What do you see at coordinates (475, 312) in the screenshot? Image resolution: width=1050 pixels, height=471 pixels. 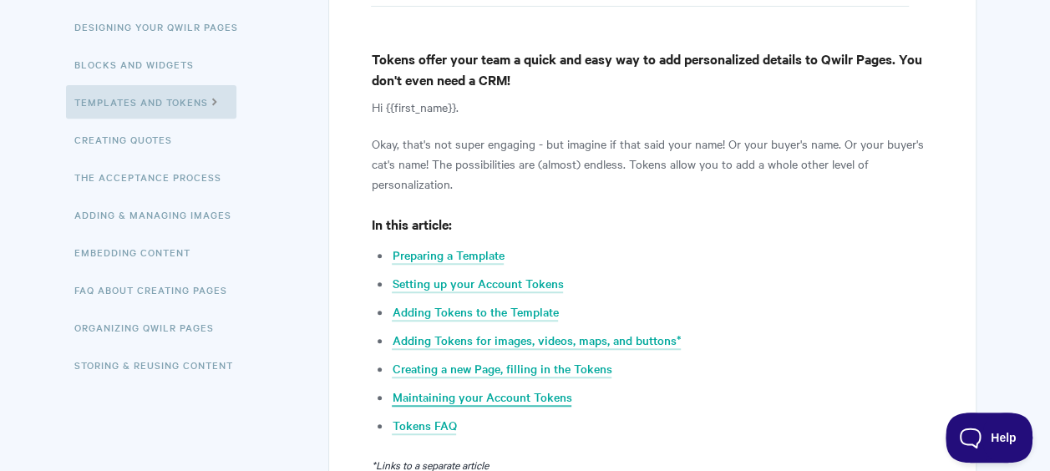 I see `a: Adding Tokens to the Template` at bounding box center [475, 312].